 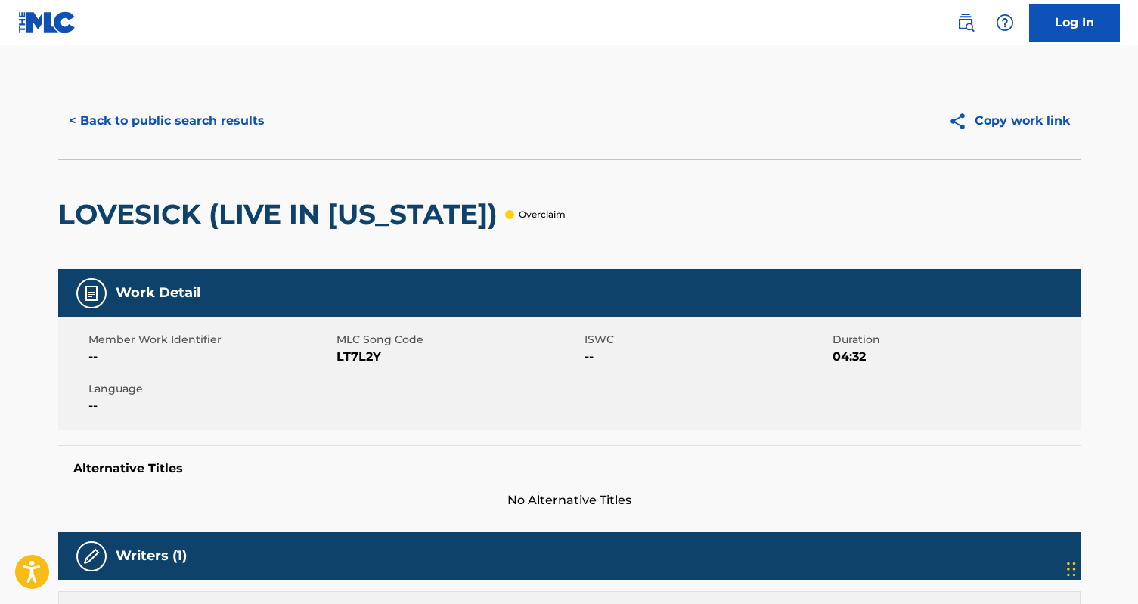 What do you see at coordinates (210, 340) in the screenshot?
I see `span: Member Work Identifier` at bounding box center [210, 340].